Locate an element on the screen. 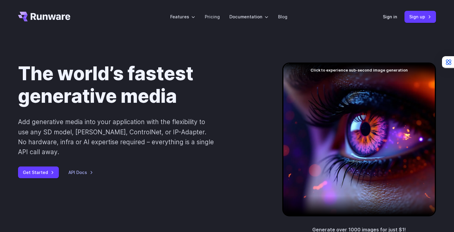 Image resolution: width=454 pixels, height=232 pixels. label: Features is located at coordinates (183, 17).